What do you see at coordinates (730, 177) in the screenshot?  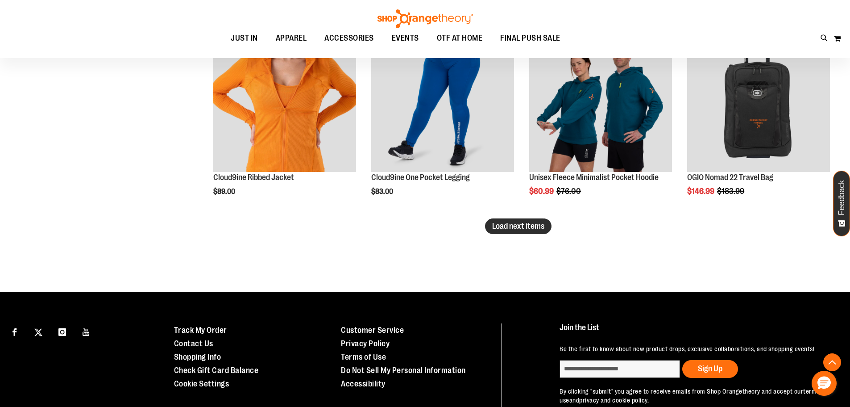 I see `a: OGIO Nomad 22 Travel Bag` at bounding box center [730, 177].